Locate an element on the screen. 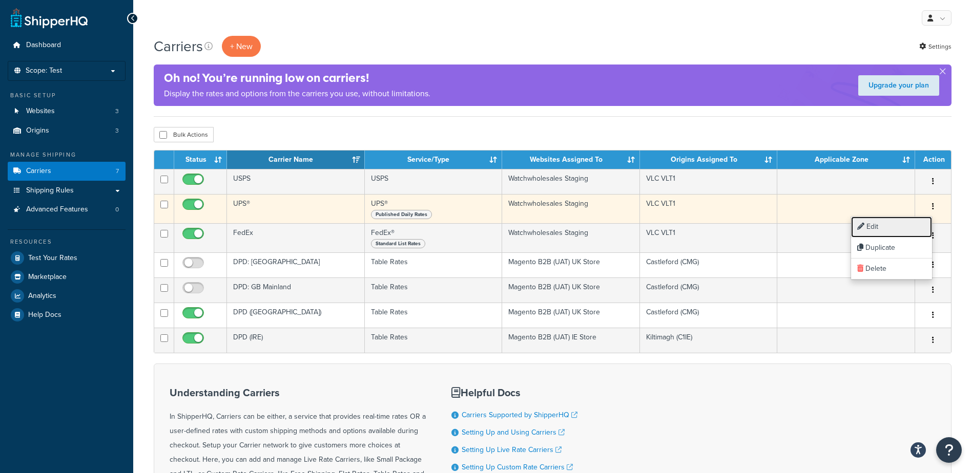 The width and height of the screenshot is (972, 473). a: Delete is located at coordinates (891, 269).